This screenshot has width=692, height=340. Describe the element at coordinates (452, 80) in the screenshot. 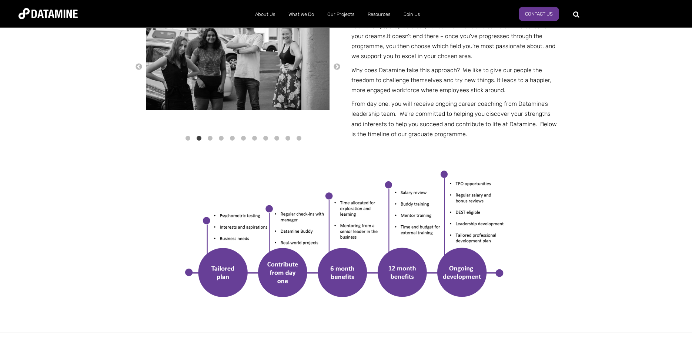

I see `span: Why does Datamine take this approach? We like to give our people the freedom to challenge themsel...` at that location.